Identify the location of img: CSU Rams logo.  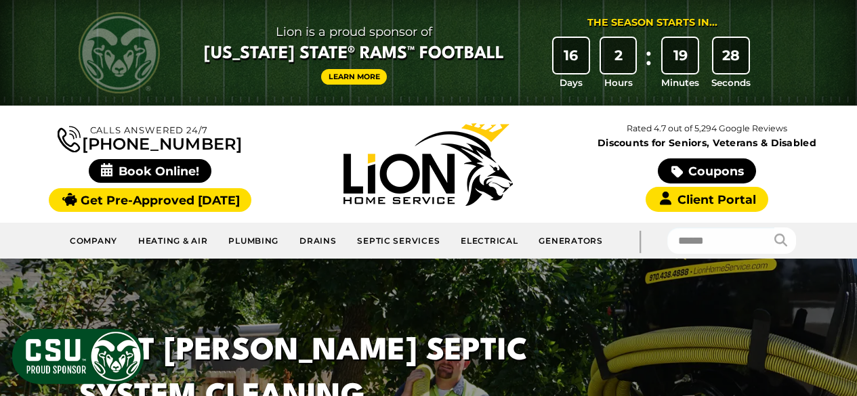
(119, 53).